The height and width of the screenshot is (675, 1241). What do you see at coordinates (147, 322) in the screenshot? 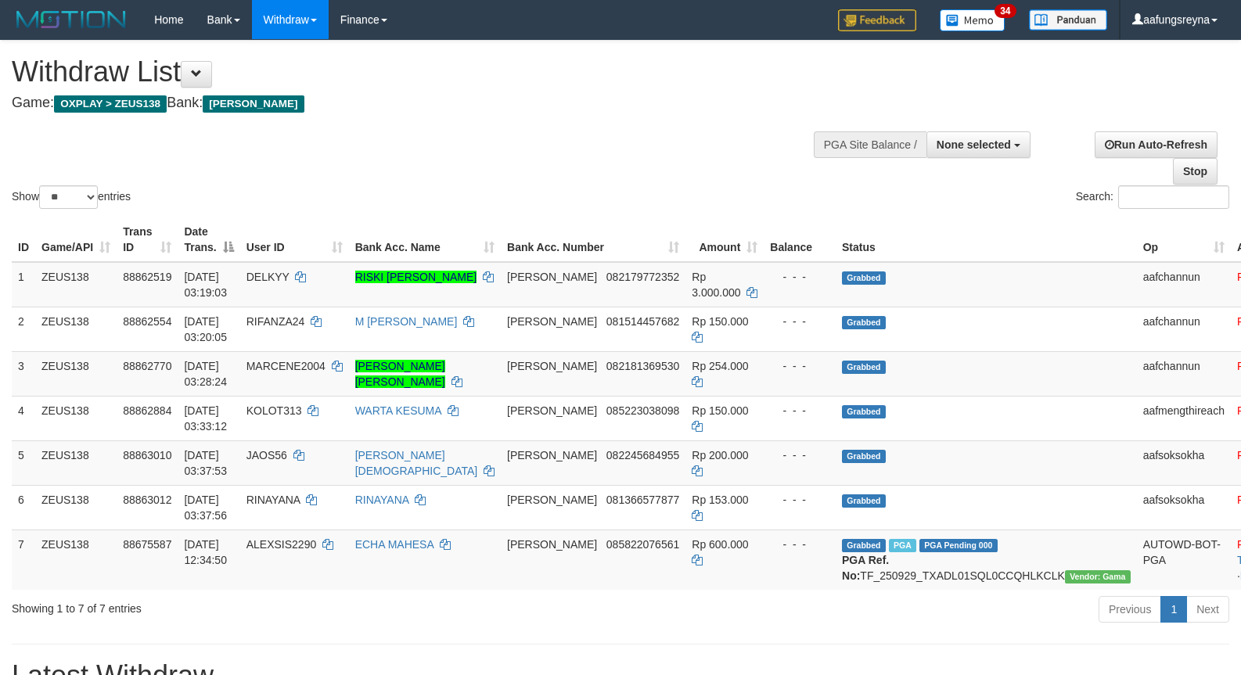
I see `span: 88862554` at bounding box center [147, 322].